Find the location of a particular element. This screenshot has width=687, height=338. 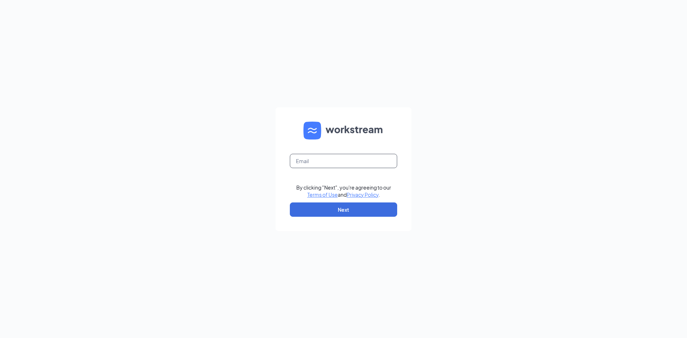

a: Terms of Use is located at coordinates (322, 195).